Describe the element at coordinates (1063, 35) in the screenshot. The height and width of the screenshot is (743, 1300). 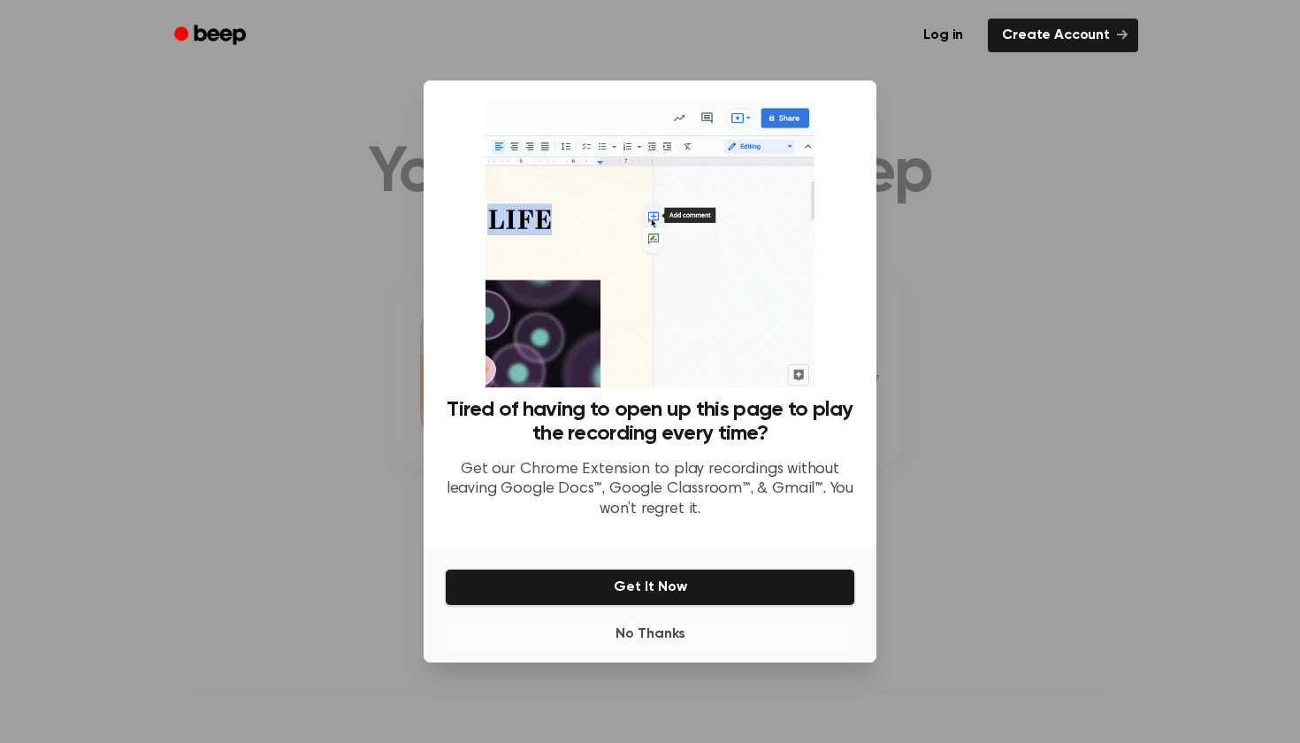
I see `a: Create Account` at that location.